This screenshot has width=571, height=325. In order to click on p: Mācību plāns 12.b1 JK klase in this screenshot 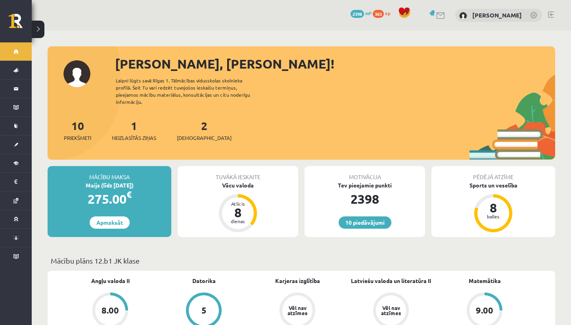, I will do `click(302, 261)`.